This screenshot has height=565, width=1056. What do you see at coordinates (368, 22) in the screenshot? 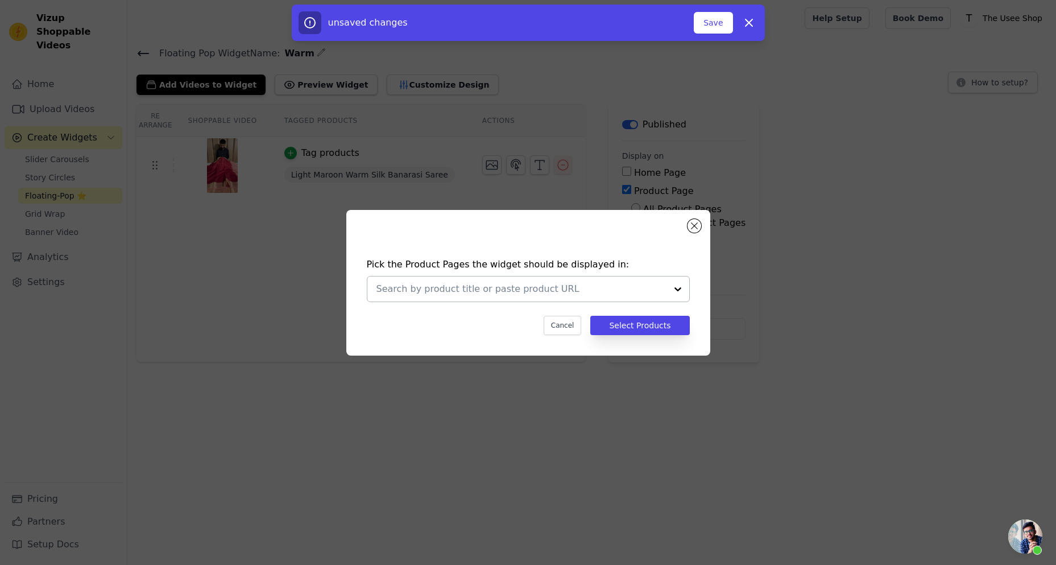
I see `span: unsaved changes` at bounding box center [368, 22].